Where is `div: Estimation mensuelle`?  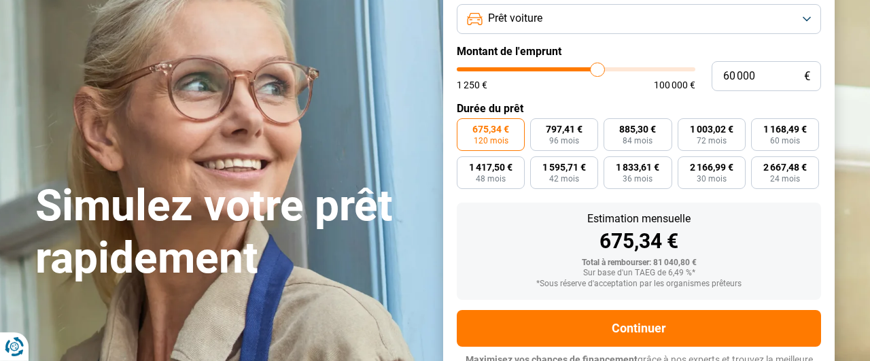
div: Estimation mensuelle is located at coordinates (639, 219).